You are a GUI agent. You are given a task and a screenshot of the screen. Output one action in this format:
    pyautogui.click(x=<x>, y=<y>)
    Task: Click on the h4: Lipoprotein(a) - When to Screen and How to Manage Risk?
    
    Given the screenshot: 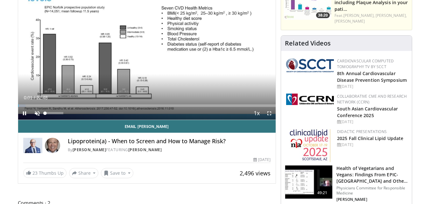 What is the action you would take?
    pyautogui.click(x=169, y=141)
    